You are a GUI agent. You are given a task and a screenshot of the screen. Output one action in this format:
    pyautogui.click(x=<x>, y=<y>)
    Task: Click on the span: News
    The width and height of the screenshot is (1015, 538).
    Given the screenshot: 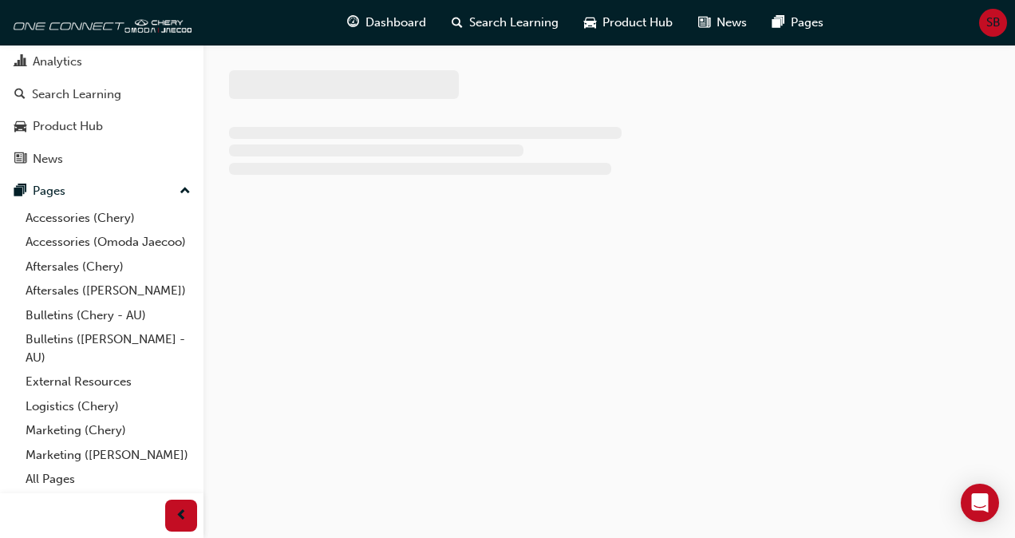 What is the action you would take?
    pyautogui.click(x=732, y=22)
    